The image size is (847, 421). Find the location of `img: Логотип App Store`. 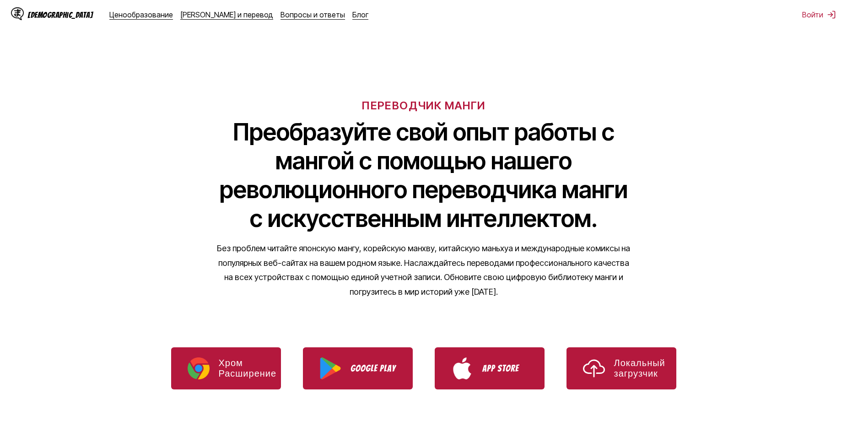

img: Логотип App Store is located at coordinates (462, 368).